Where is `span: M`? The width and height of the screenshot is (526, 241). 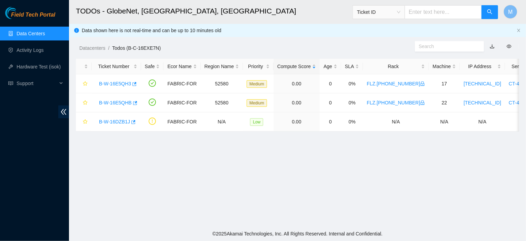 span: M is located at coordinates (510, 12).